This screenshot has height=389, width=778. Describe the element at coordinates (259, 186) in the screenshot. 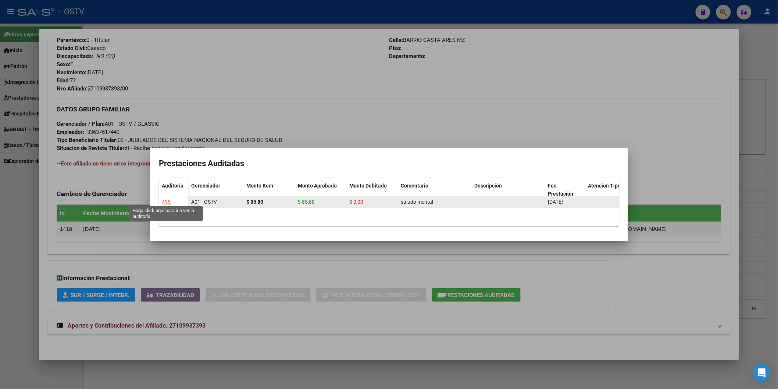

I see `span: Monto Item` at that location.